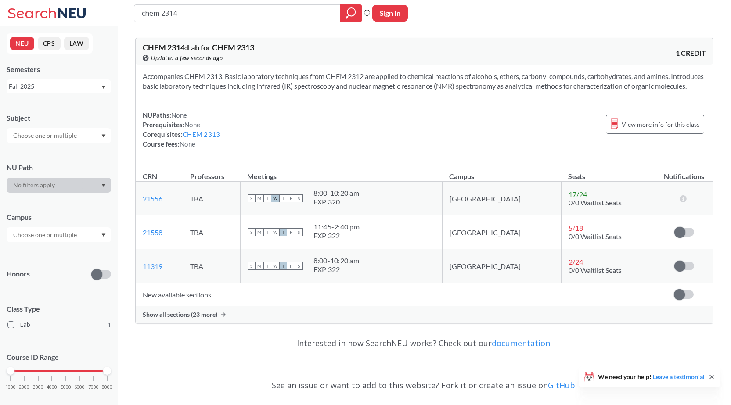 The height and width of the screenshot is (405, 731). Describe the element at coordinates (59, 357) in the screenshot. I see `p: Course ID Range` at that location.